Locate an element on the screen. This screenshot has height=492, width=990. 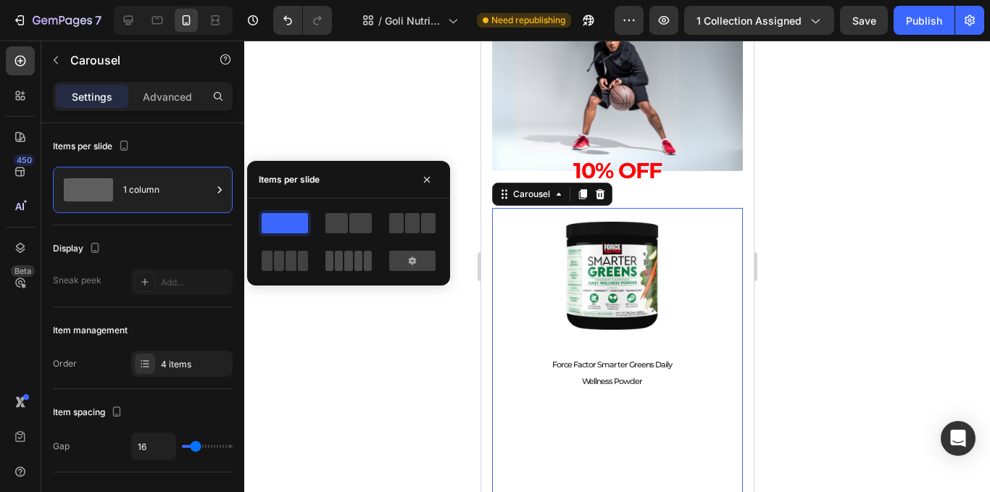
div: Display is located at coordinates (78, 248).